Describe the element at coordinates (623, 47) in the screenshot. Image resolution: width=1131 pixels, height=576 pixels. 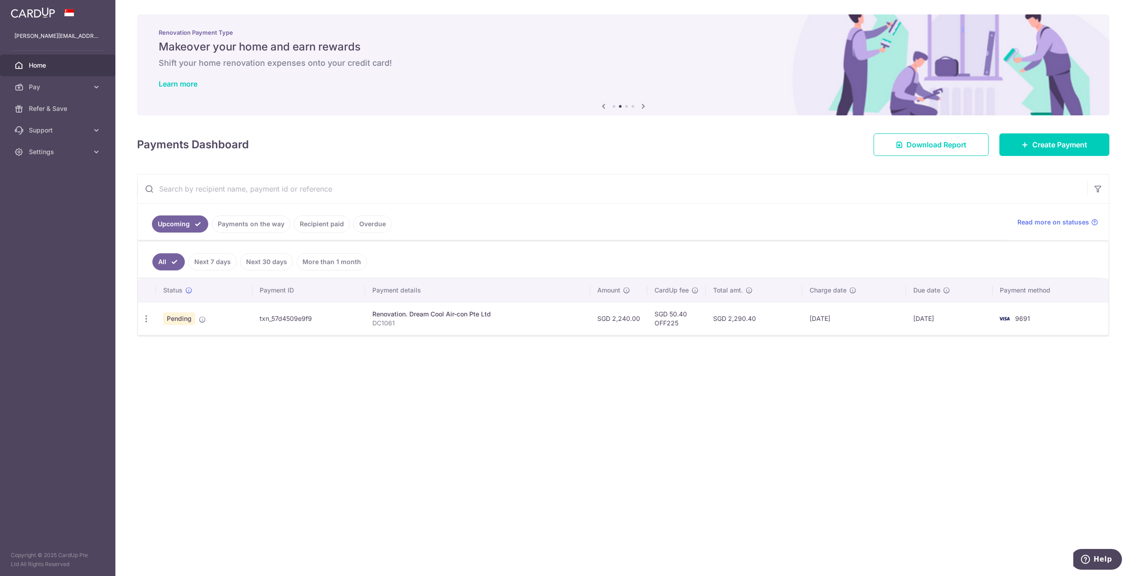
I see `h5: Makeover your home and earn rewards` at that location.